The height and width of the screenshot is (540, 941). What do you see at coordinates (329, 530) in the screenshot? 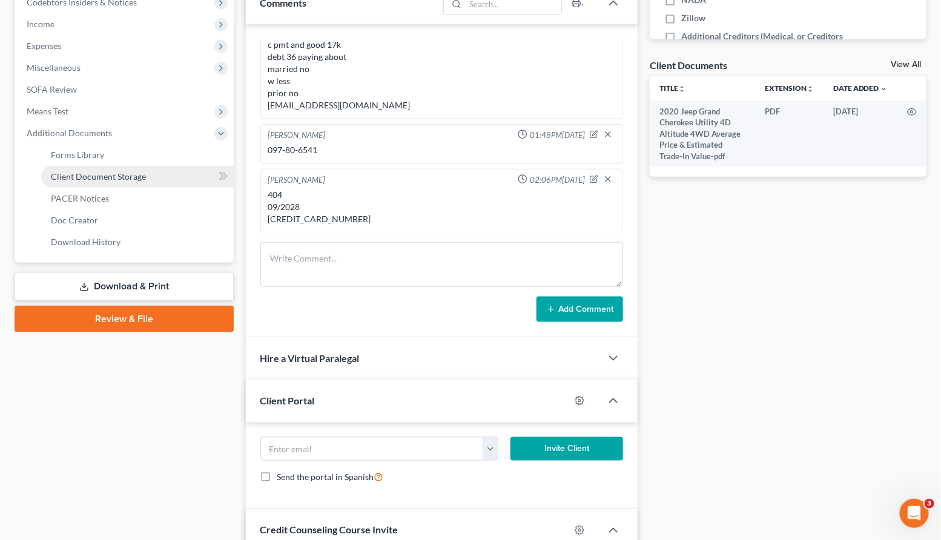
I see `span: Credit Counseling Course Invite` at bounding box center [329, 530].